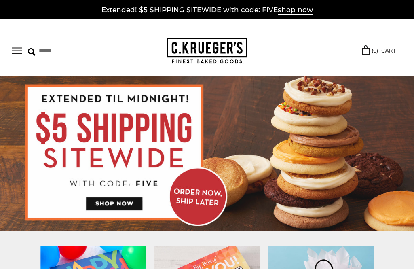 The height and width of the screenshot is (269, 414). I want to click on span: shop now, so click(295, 10).